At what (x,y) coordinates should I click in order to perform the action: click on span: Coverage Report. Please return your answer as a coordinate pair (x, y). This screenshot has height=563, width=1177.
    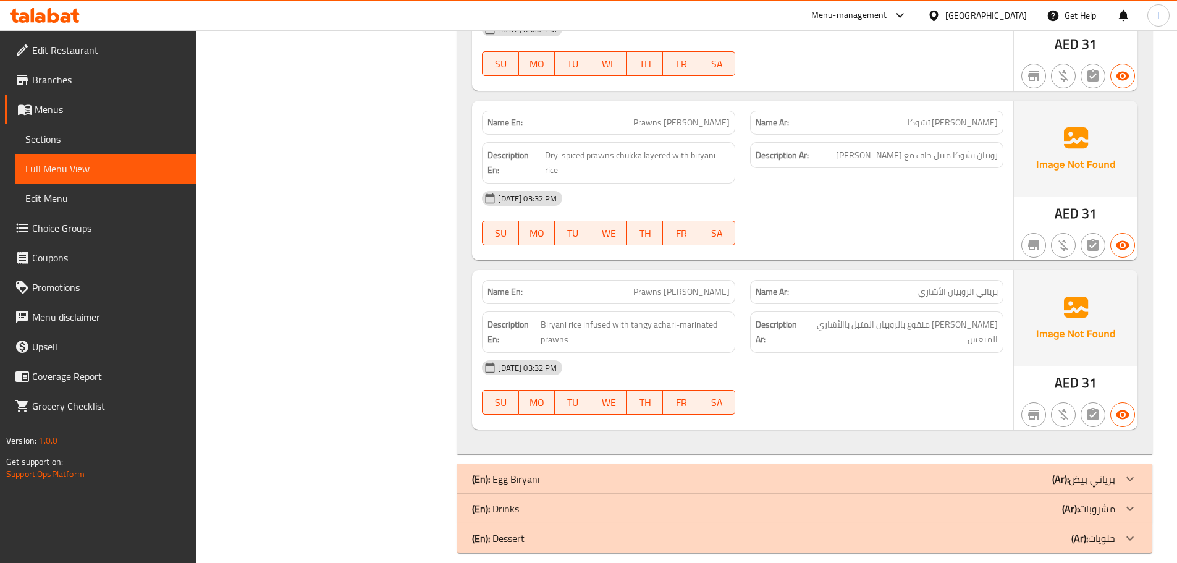
    Looking at the image, I should click on (109, 376).